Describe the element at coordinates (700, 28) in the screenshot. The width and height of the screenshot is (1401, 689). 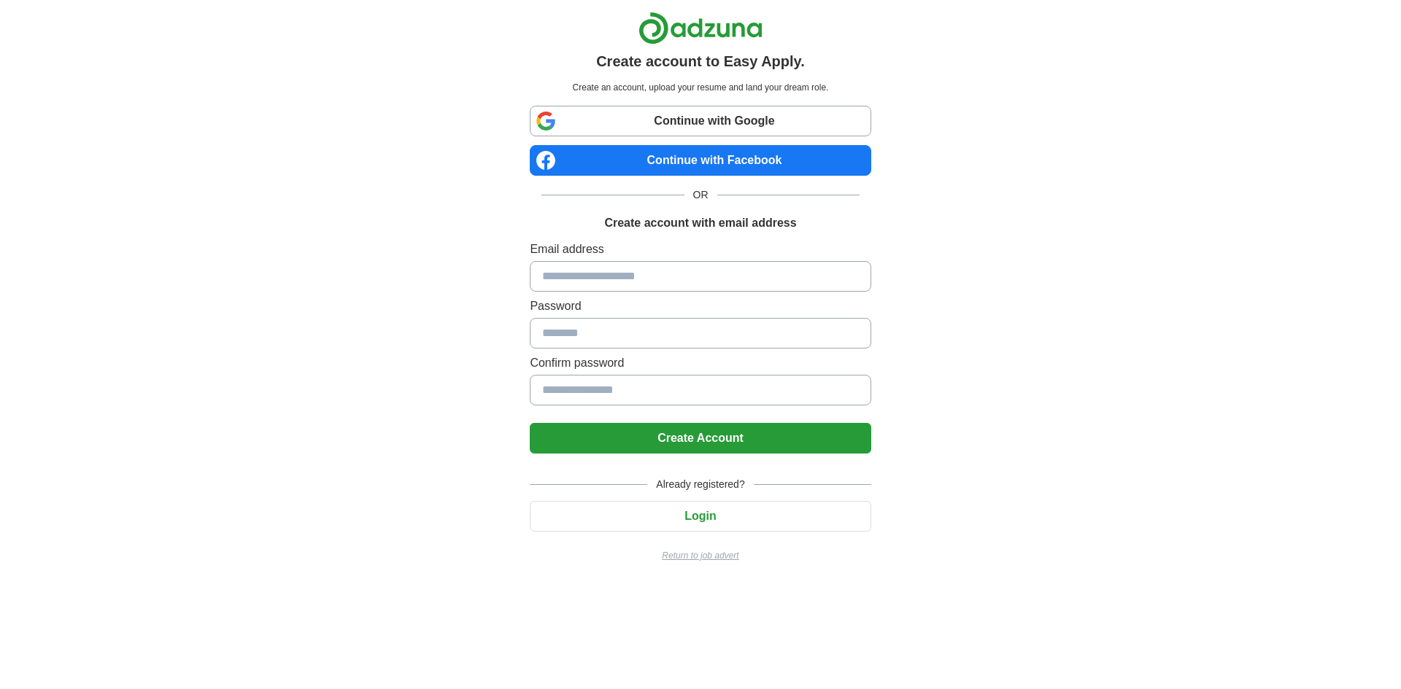
I see `img: Adzuna logo` at that location.